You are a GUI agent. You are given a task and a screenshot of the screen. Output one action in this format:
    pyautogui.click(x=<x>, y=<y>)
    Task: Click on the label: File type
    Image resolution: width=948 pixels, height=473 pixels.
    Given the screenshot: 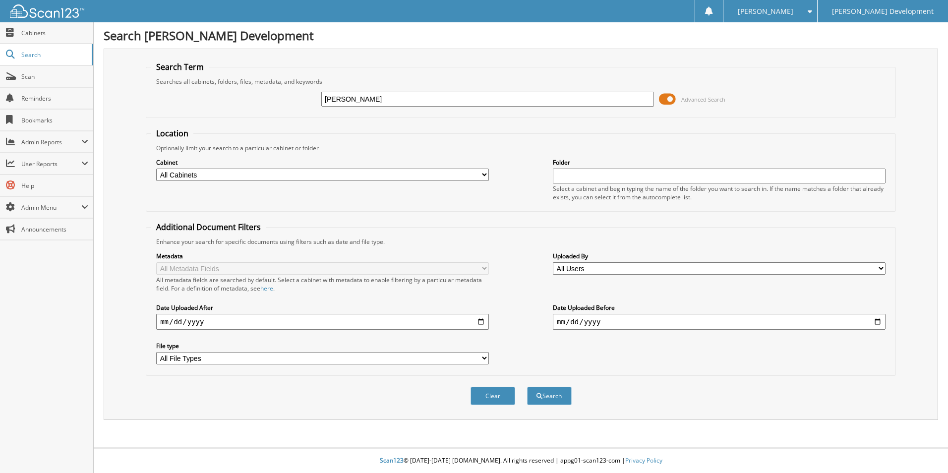 What is the action you would take?
    pyautogui.click(x=322, y=346)
    